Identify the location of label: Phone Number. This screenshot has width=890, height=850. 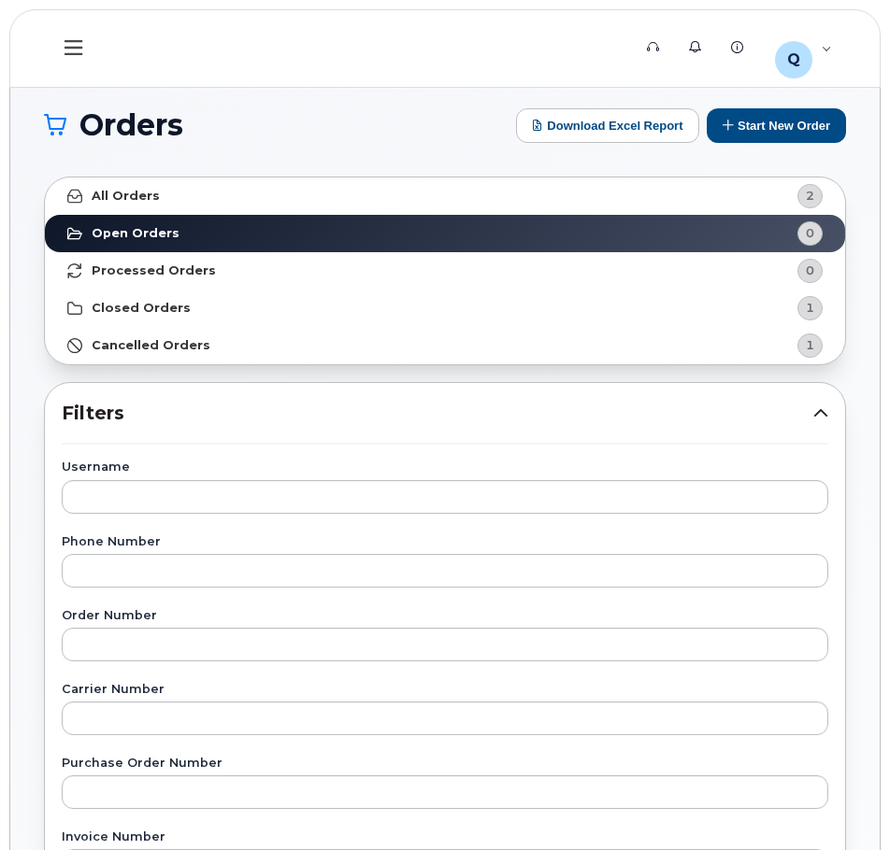
(445, 542).